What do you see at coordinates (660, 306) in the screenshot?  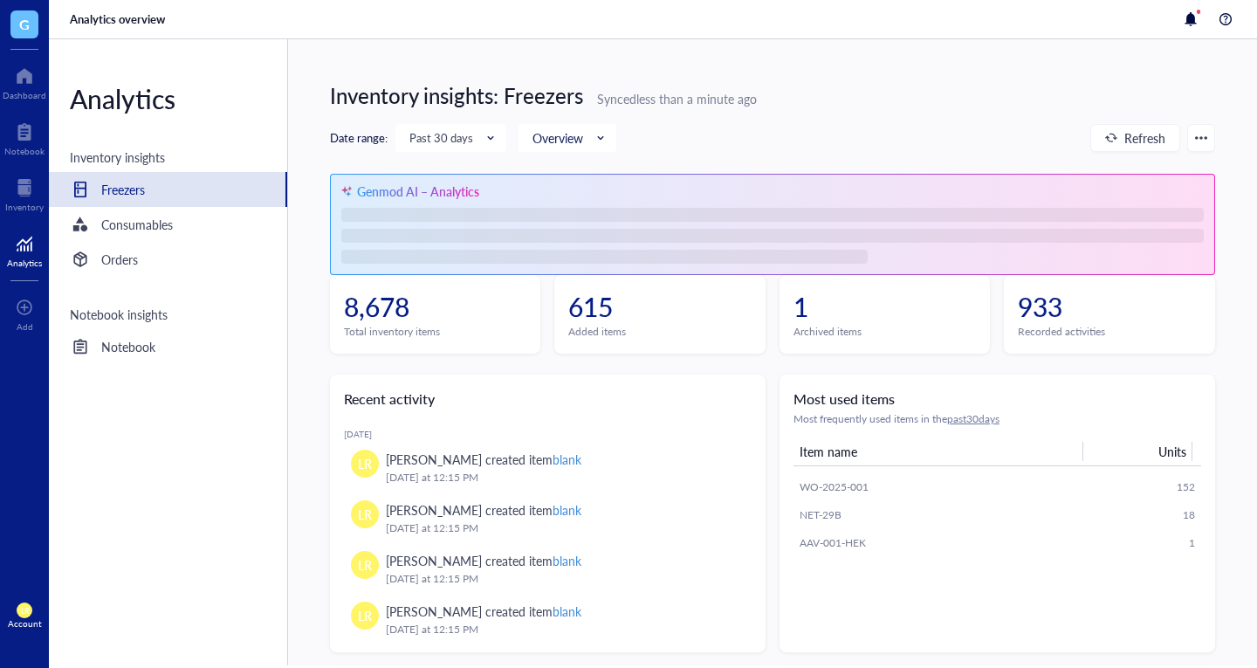 I see `div: 615` at bounding box center [660, 306].